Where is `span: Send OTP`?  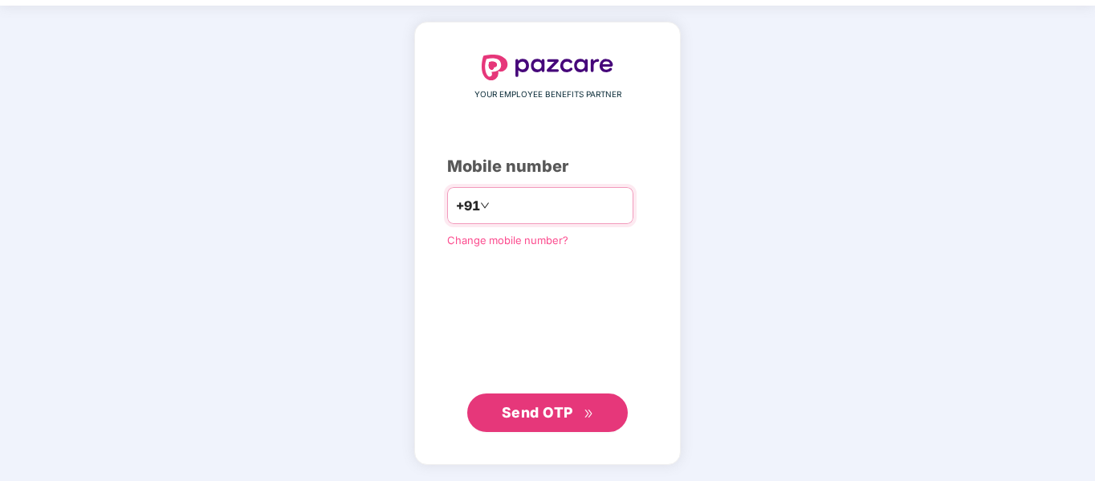
span: Send OTP is located at coordinates (537, 412).